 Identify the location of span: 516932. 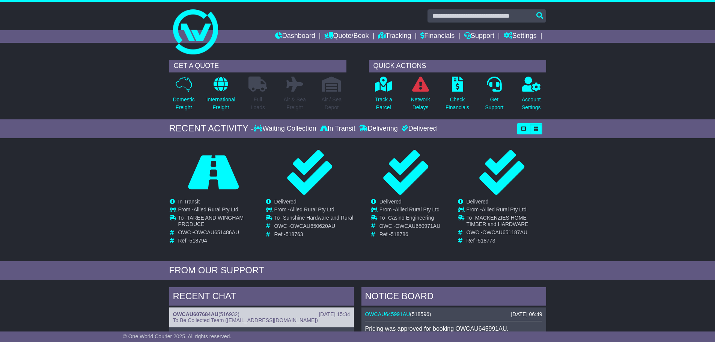
(229, 314).